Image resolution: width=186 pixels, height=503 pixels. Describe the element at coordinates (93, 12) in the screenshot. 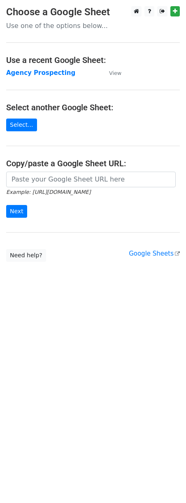

I see `h3: Choose a Google Sheet` at that location.